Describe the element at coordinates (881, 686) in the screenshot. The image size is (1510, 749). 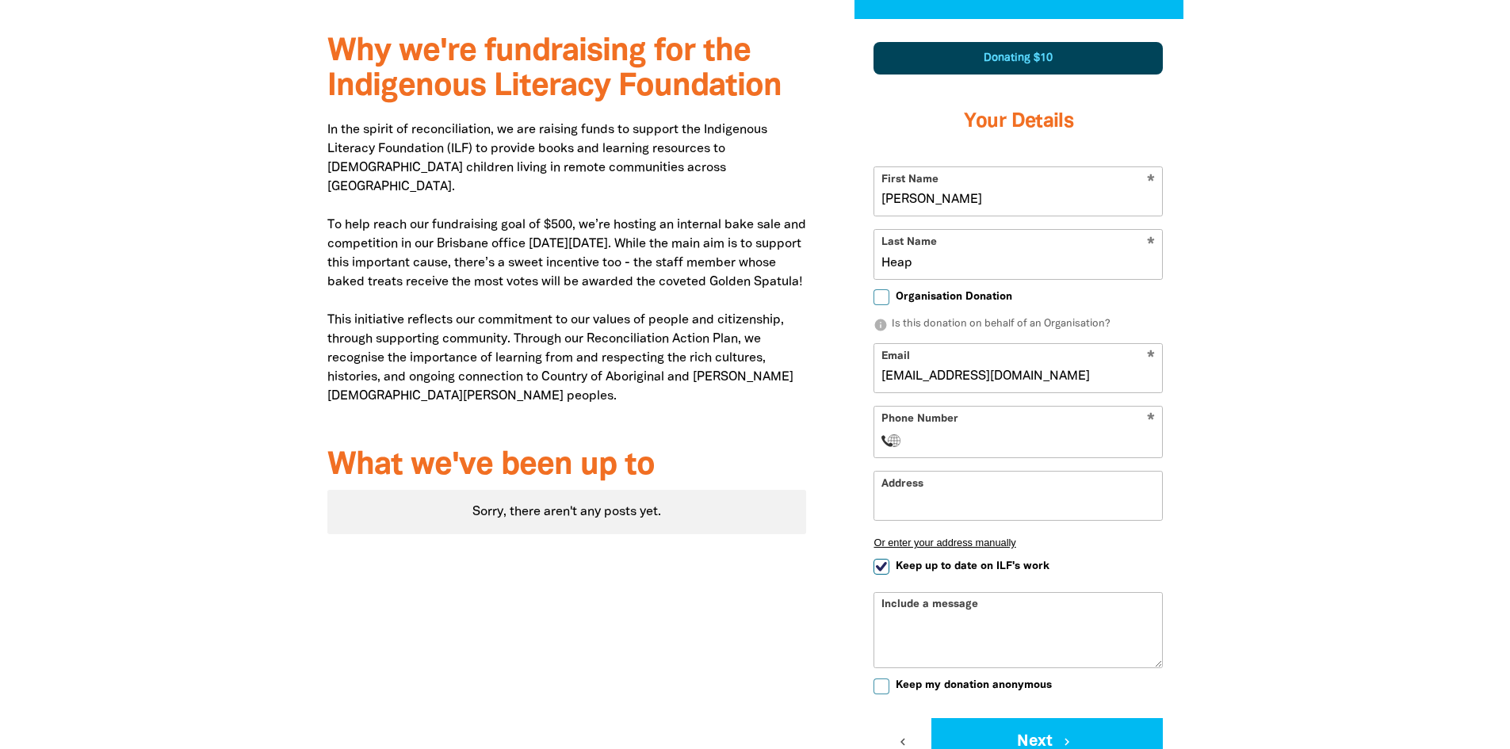
I see `input: Keep my donation anonymous` at that location.